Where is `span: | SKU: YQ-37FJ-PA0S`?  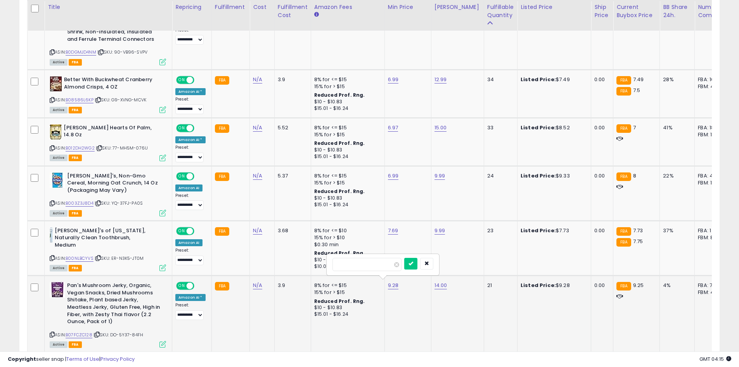
span: | SKU: YQ-37FJ-PA0S is located at coordinates (119, 203).